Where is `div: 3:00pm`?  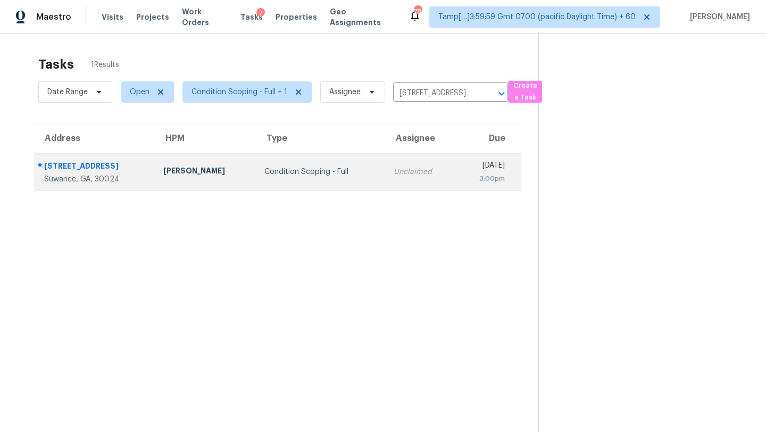 div: 3:00pm is located at coordinates (485, 179).